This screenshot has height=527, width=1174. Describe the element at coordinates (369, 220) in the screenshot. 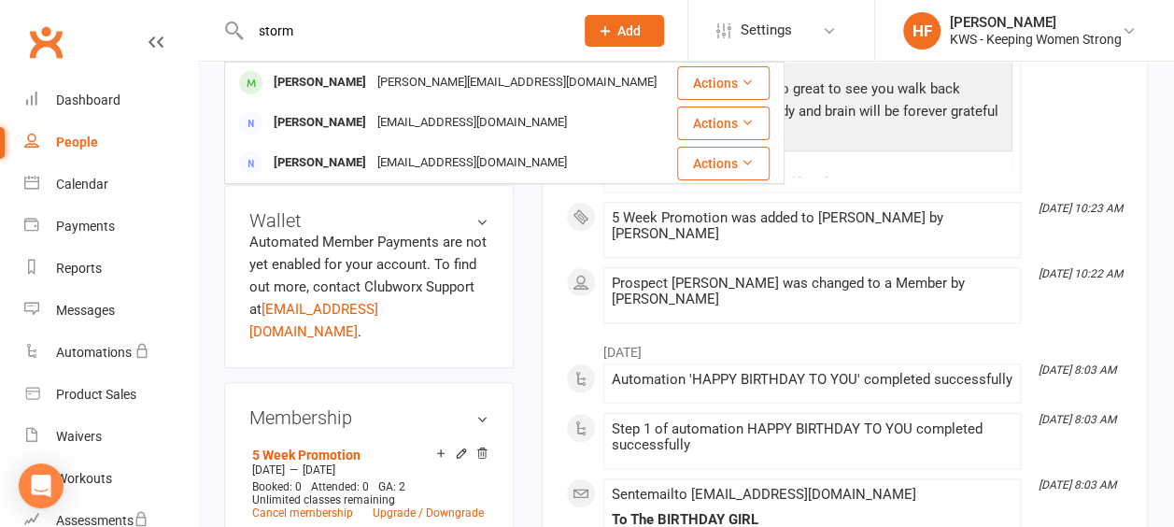

I see `h3: Wallet` at that location.